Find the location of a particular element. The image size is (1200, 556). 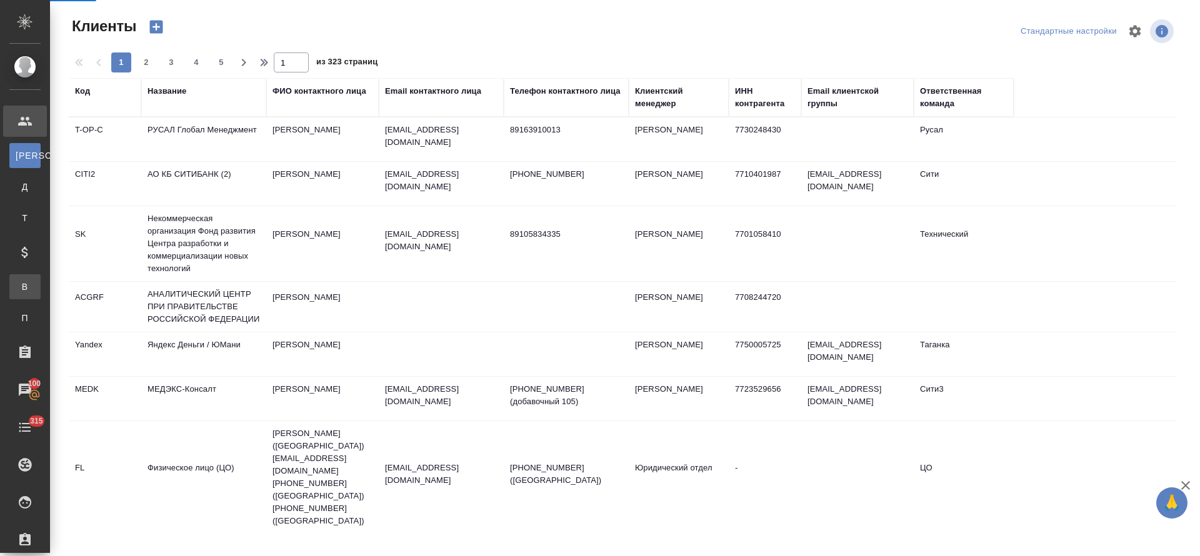

td: Физическое лицо (ЦО) is located at coordinates (204, 477).